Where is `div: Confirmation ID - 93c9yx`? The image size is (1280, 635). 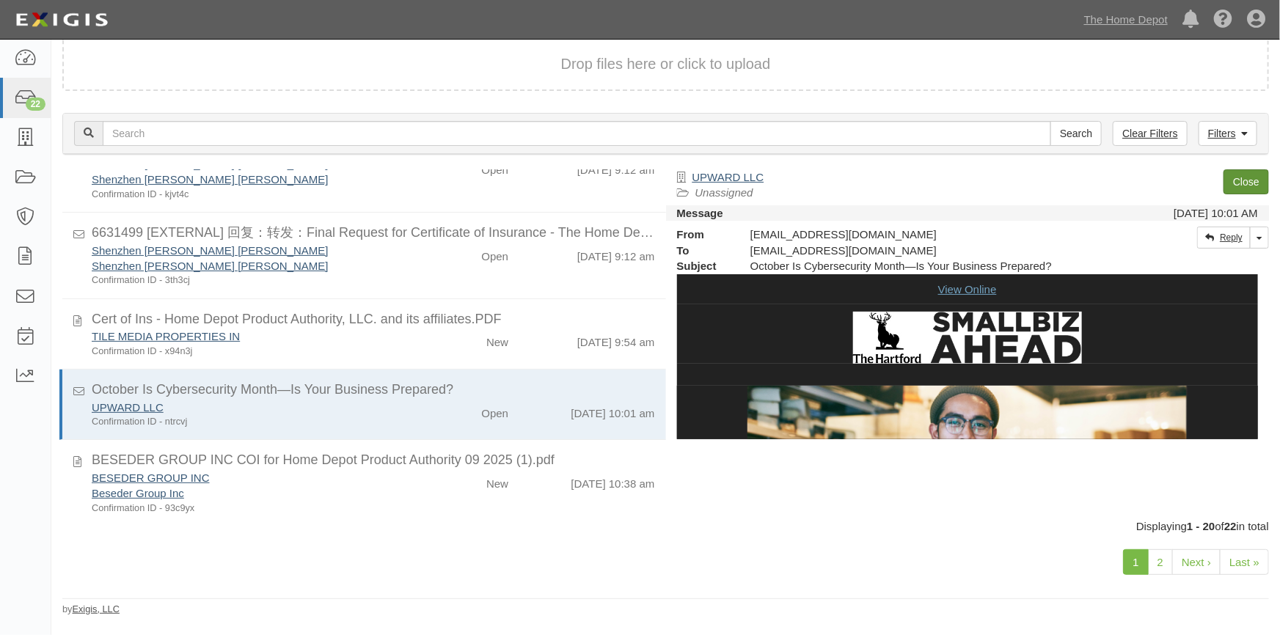 div: Confirmation ID - 93c9yx is located at coordinates (251, 508).